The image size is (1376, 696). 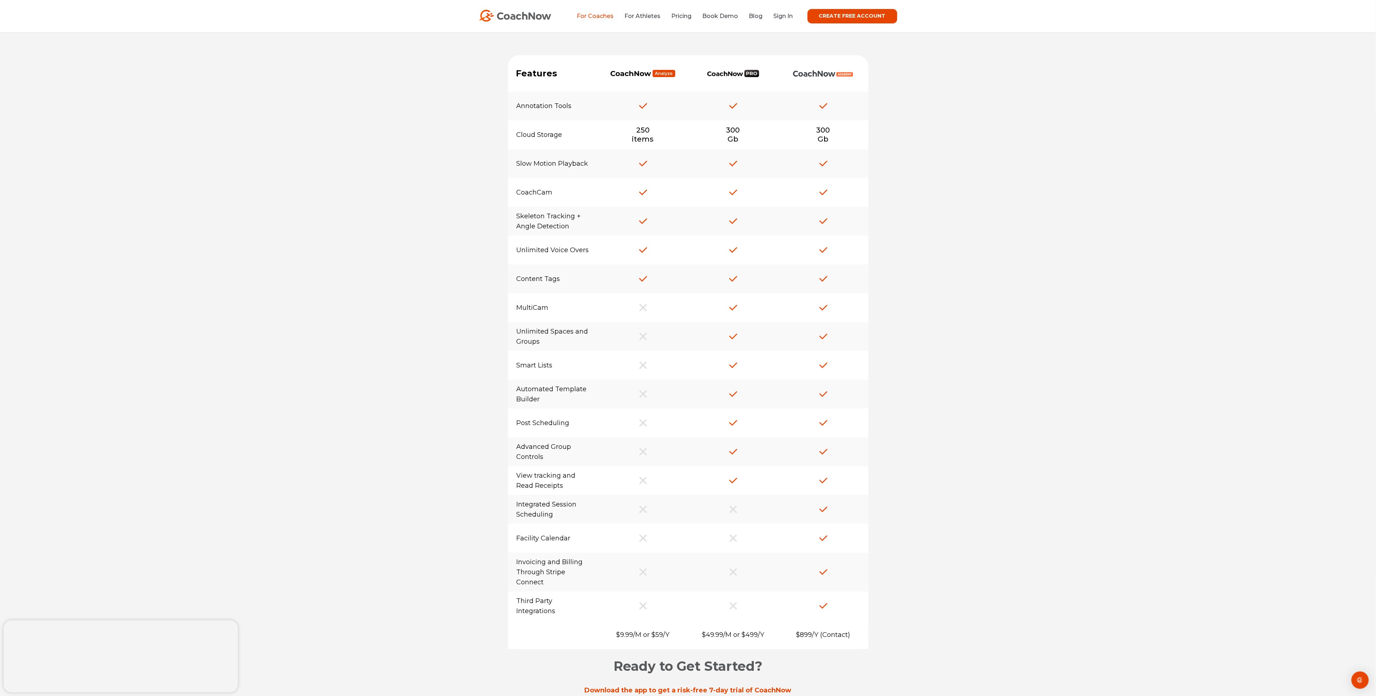 I want to click on div: $9.99/M or $59/Y, so click(x=643, y=635).